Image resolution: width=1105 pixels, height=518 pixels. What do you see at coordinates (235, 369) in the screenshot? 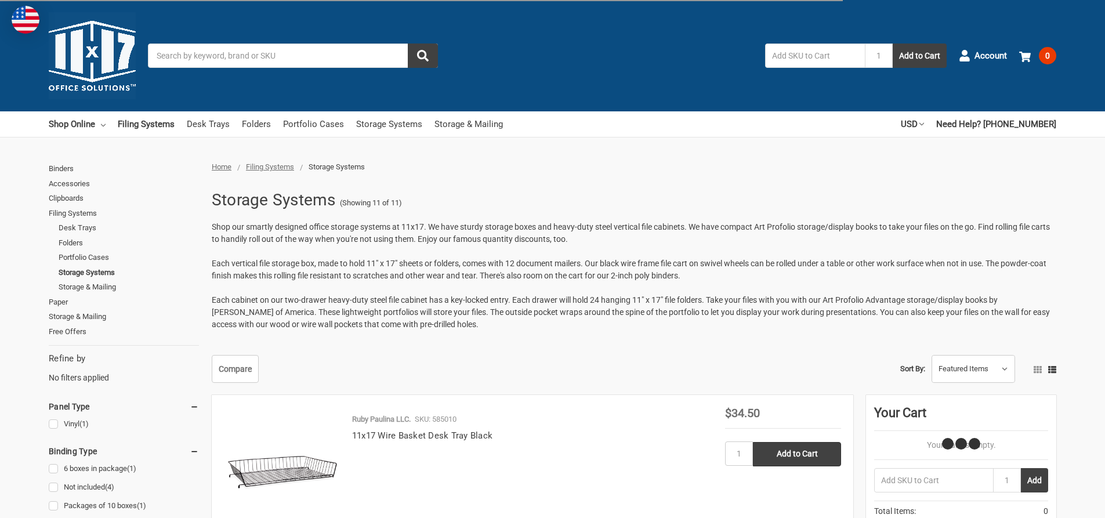
I see `a: Compare` at bounding box center [235, 369].